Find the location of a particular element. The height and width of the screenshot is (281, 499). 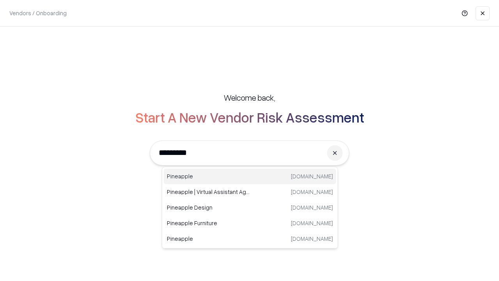

h2: Start A New Vendor Risk Assessment is located at coordinates (250, 117).